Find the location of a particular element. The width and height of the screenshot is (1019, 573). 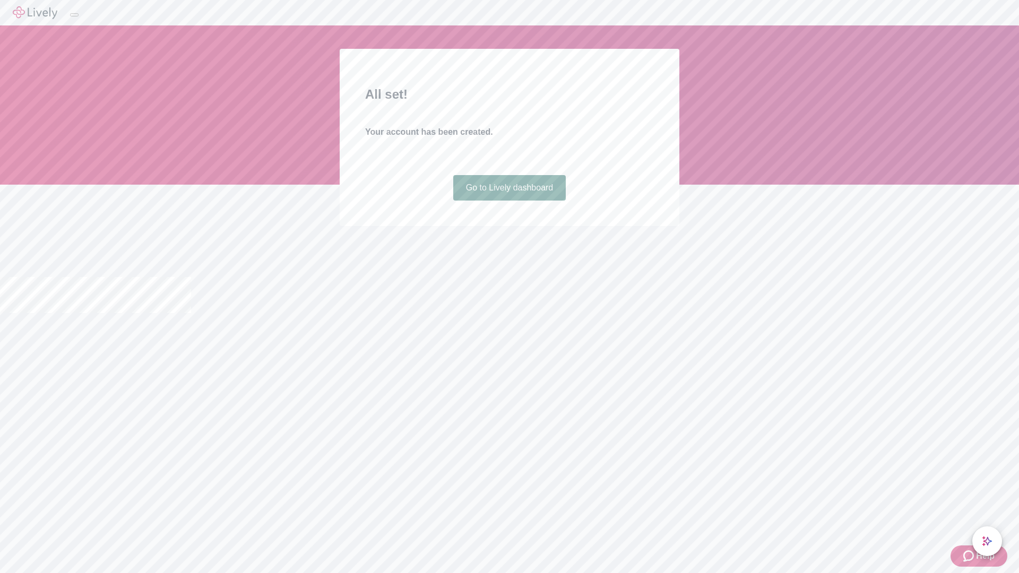

svg: Zendesk support icon is located at coordinates (970, 556).